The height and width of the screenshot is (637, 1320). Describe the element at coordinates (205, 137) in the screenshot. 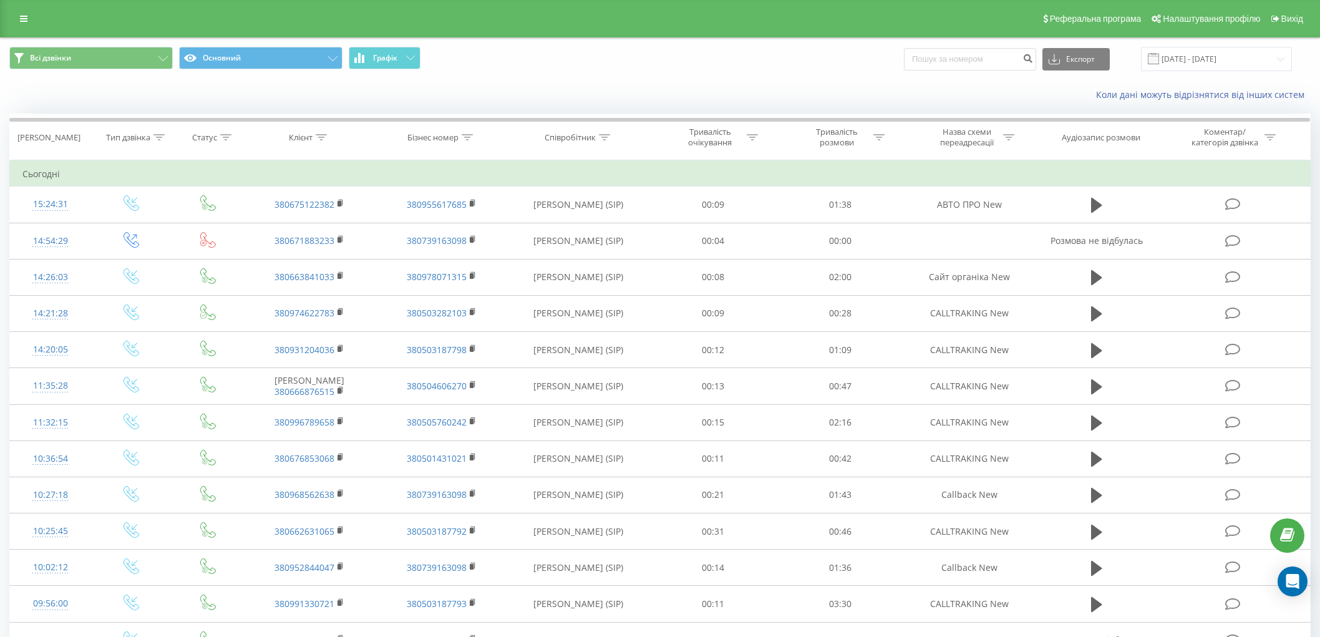

I see `div: Статус` at that location.